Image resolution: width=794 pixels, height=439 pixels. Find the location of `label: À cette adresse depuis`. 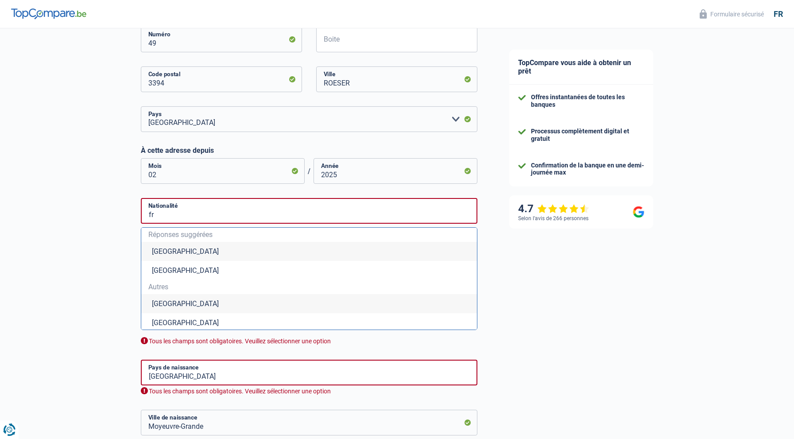

label: À cette adresse depuis is located at coordinates (309, 150).